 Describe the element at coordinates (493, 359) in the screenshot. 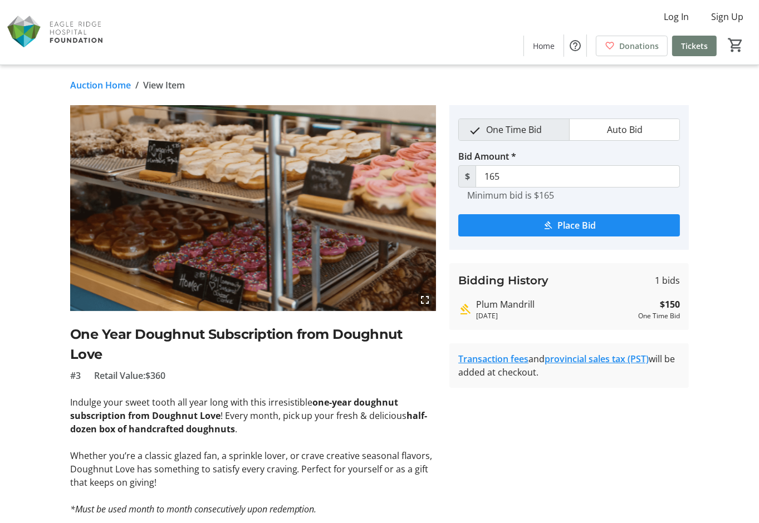

I see `a: Transaction fees` at that location.